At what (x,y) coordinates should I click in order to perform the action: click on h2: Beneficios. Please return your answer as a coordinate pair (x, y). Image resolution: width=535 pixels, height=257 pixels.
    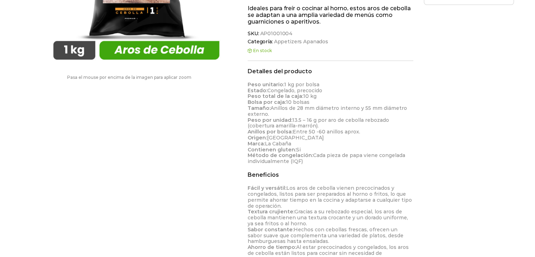
    Looking at the image, I should click on (330, 174).